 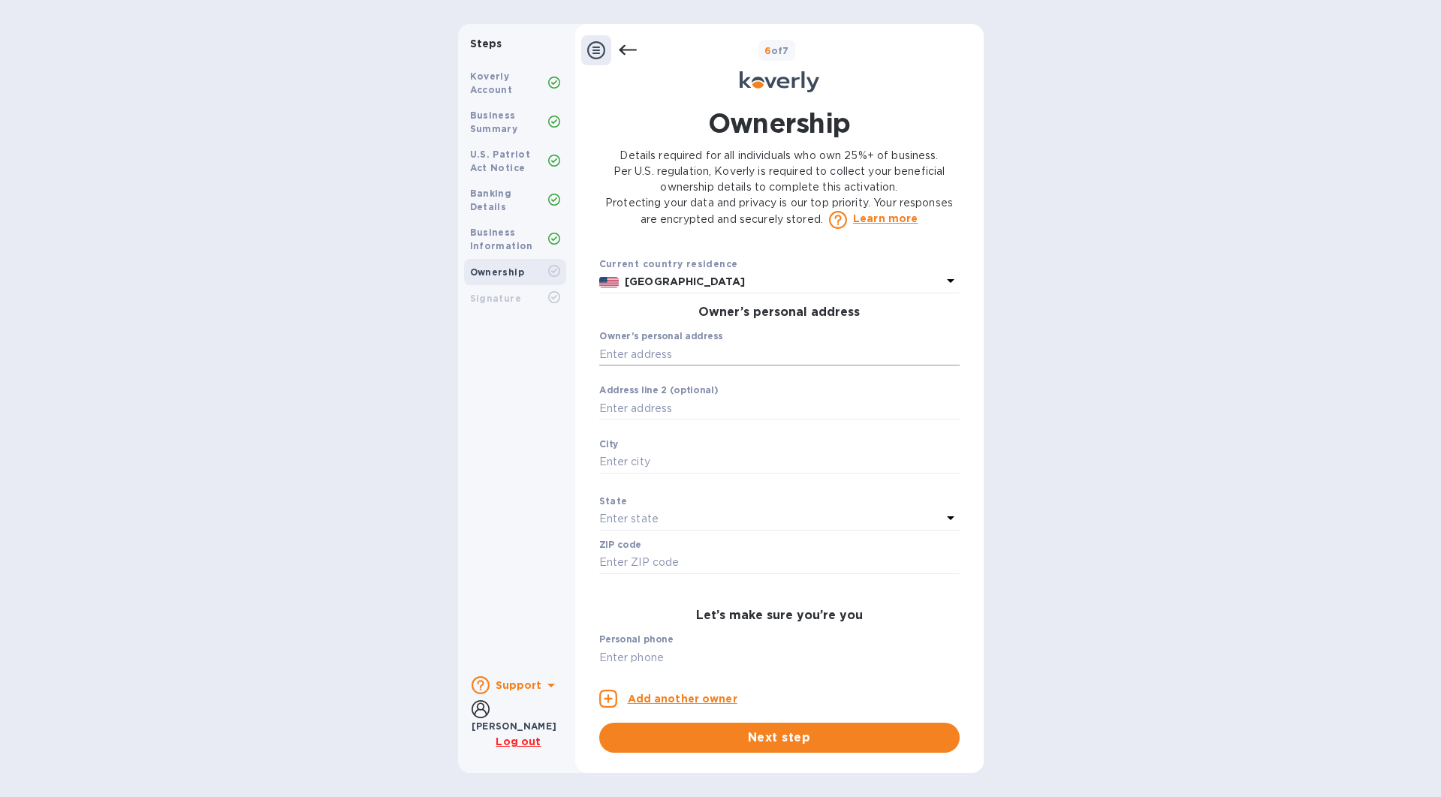 I want to click on a: Learn more, so click(x=885, y=218).